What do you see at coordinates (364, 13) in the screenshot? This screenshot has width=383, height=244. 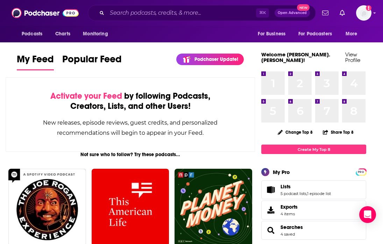 I see `img: User Profile` at bounding box center [364, 13].